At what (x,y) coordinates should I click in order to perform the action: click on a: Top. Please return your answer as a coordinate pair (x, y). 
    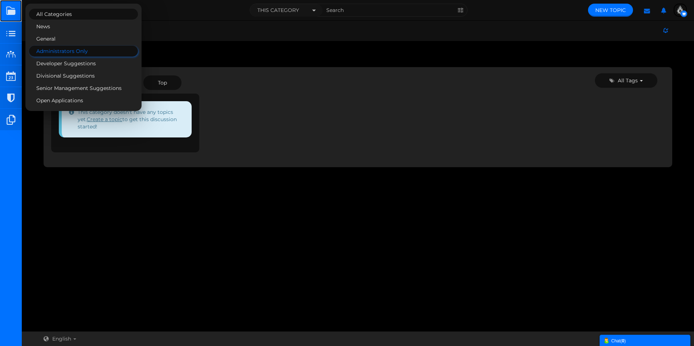
    Looking at the image, I should click on (162, 83).